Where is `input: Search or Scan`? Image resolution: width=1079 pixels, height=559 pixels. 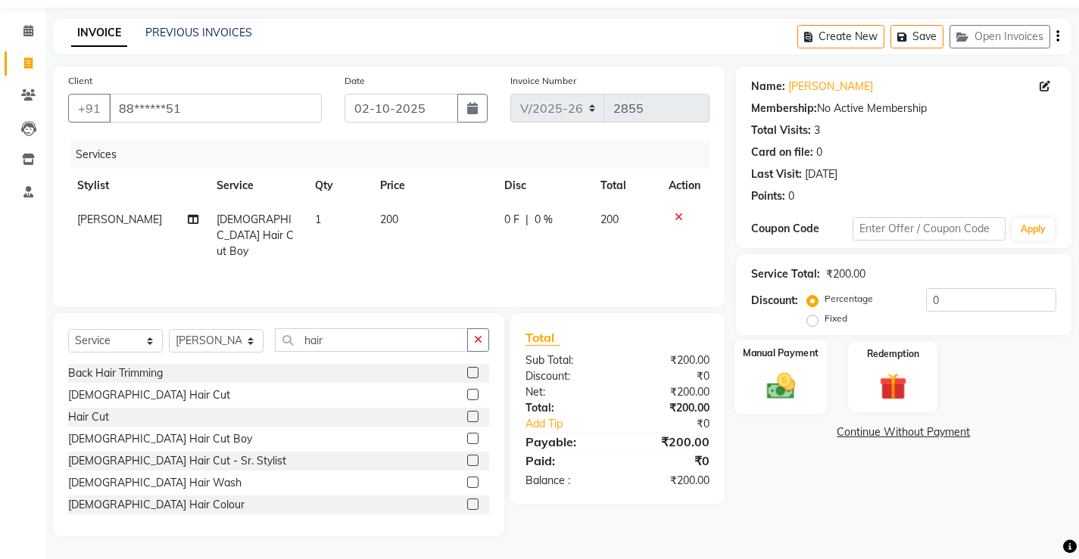 input: Search or Scan is located at coordinates (371, 340).